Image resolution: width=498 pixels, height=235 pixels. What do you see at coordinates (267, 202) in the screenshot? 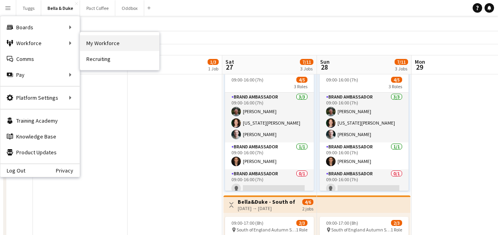
I see `h3: Bella&Duke - South of England Autumn Show and Horse trials` at bounding box center [267, 202].